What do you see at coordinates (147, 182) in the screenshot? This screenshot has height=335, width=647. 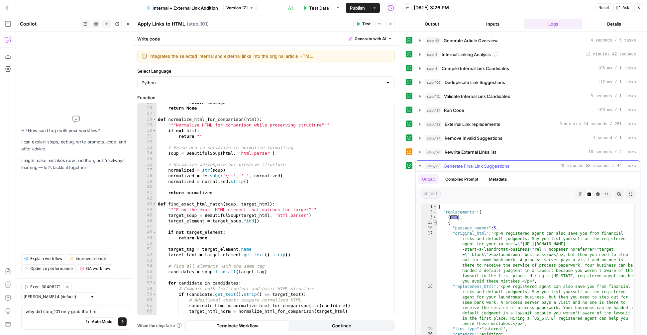 I see `div: 39` at bounding box center [147, 182].